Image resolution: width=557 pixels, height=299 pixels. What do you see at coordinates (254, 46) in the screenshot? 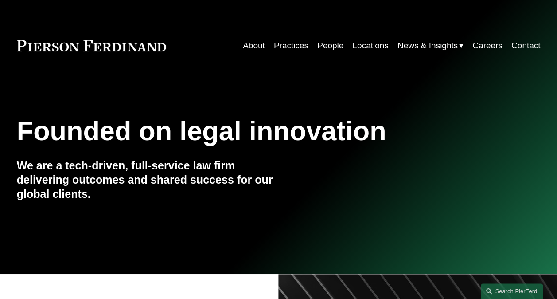
I see `a: About` at bounding box center [254, 46].